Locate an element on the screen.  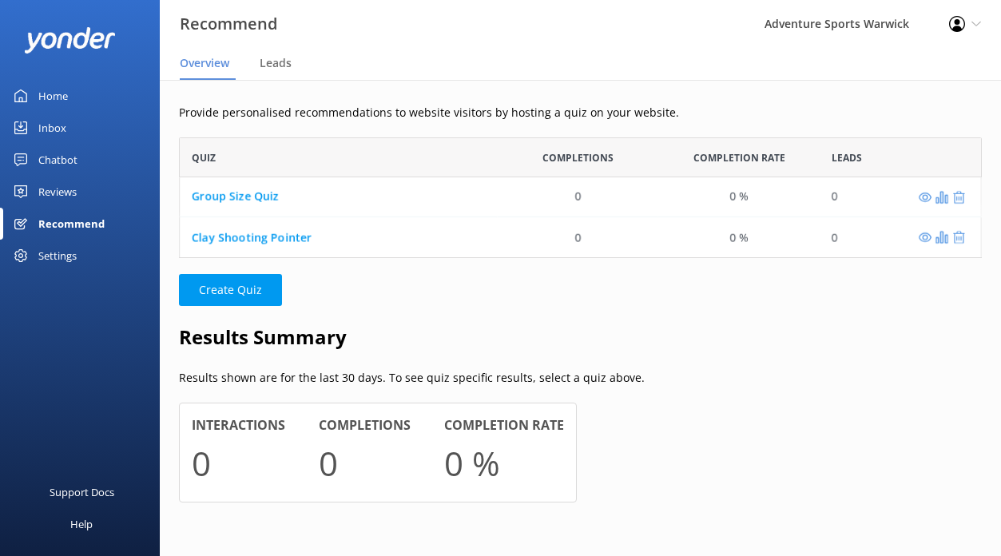
div: Home is located at coordinates (53, 96).